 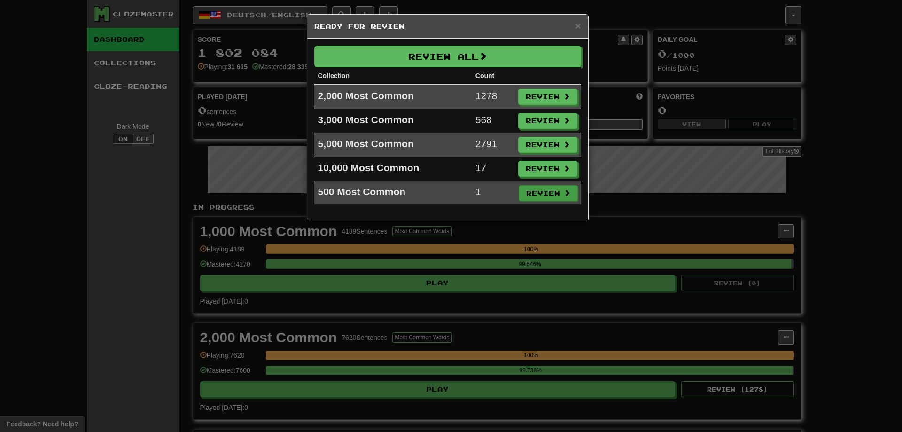 I want to click on td: 500 Most Common, so click(x=393, y=193).